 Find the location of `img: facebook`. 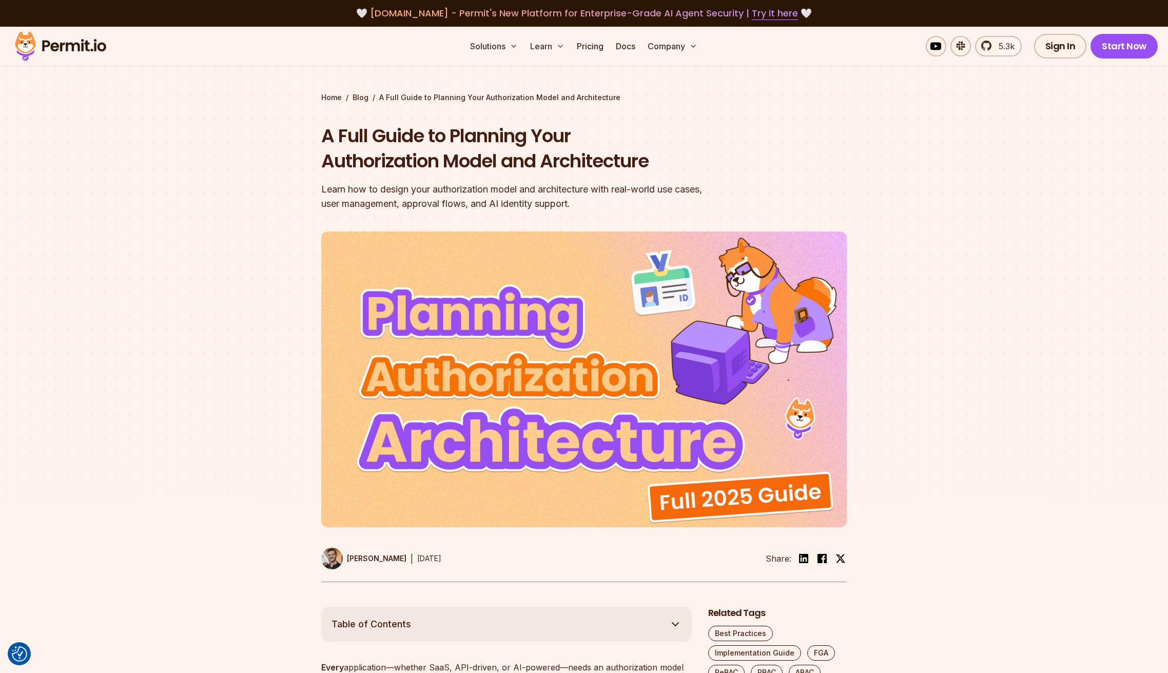

img: facebook is located at coordinates (822, 558).